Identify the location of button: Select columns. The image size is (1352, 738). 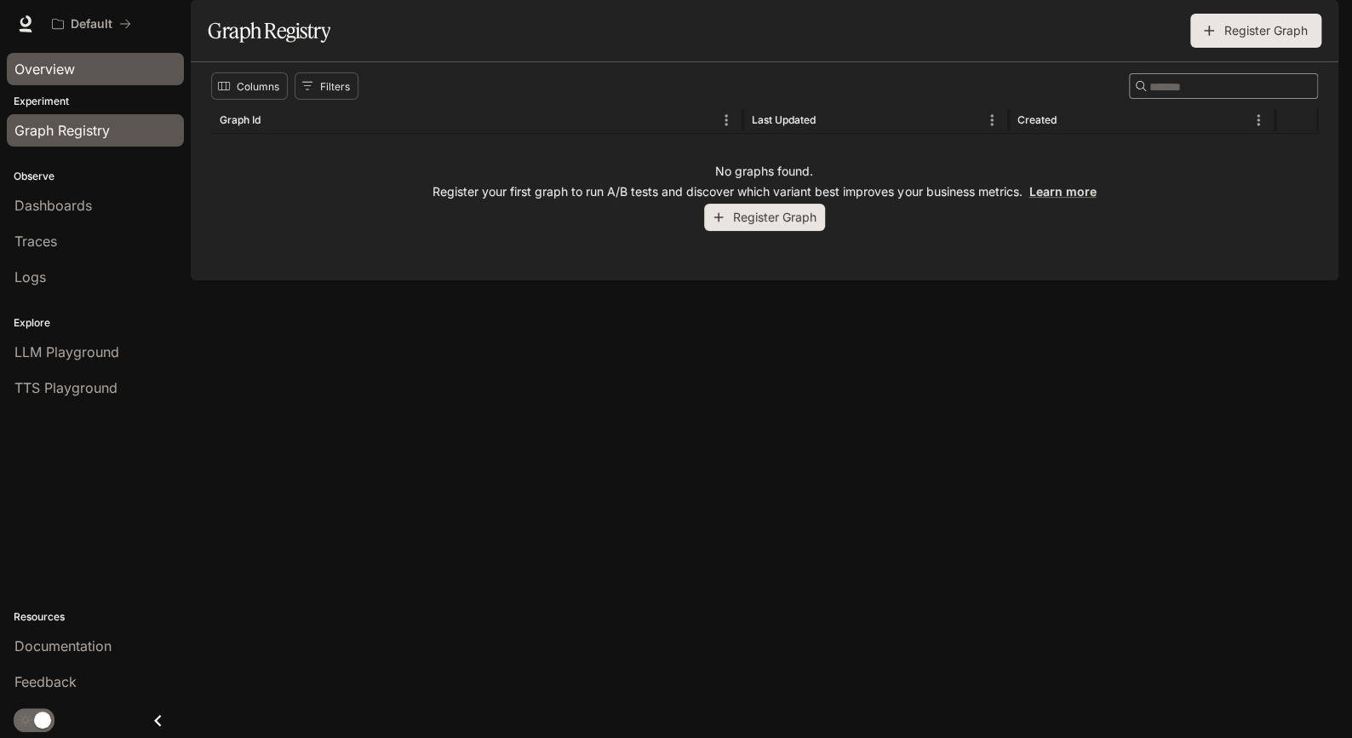
(250, 86).